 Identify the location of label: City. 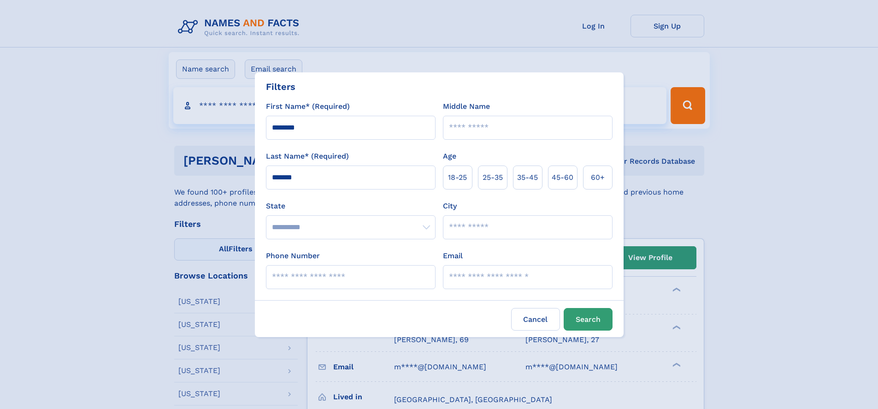
(450, 206).